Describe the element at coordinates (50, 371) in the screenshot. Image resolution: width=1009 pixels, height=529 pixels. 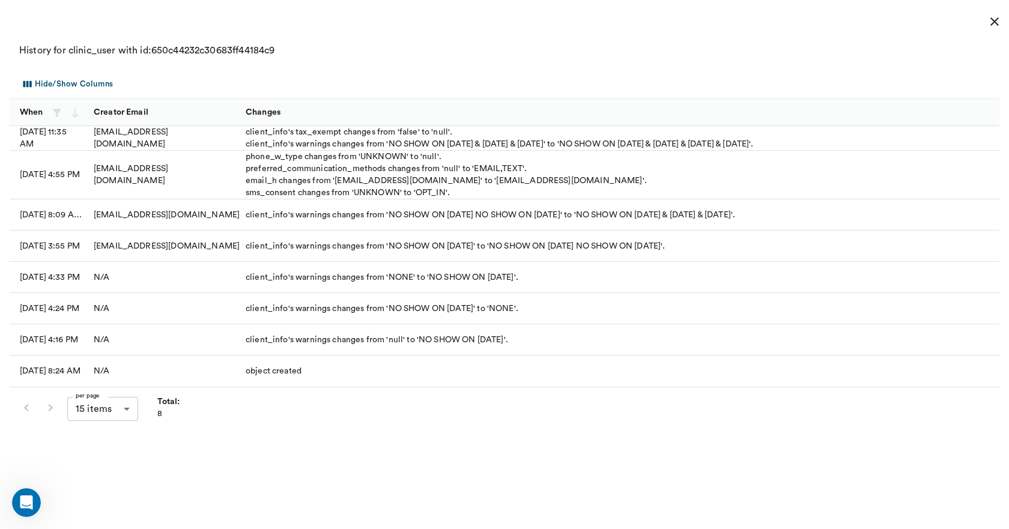
I see `div: 09/21/23 8:24 AM` at that location.